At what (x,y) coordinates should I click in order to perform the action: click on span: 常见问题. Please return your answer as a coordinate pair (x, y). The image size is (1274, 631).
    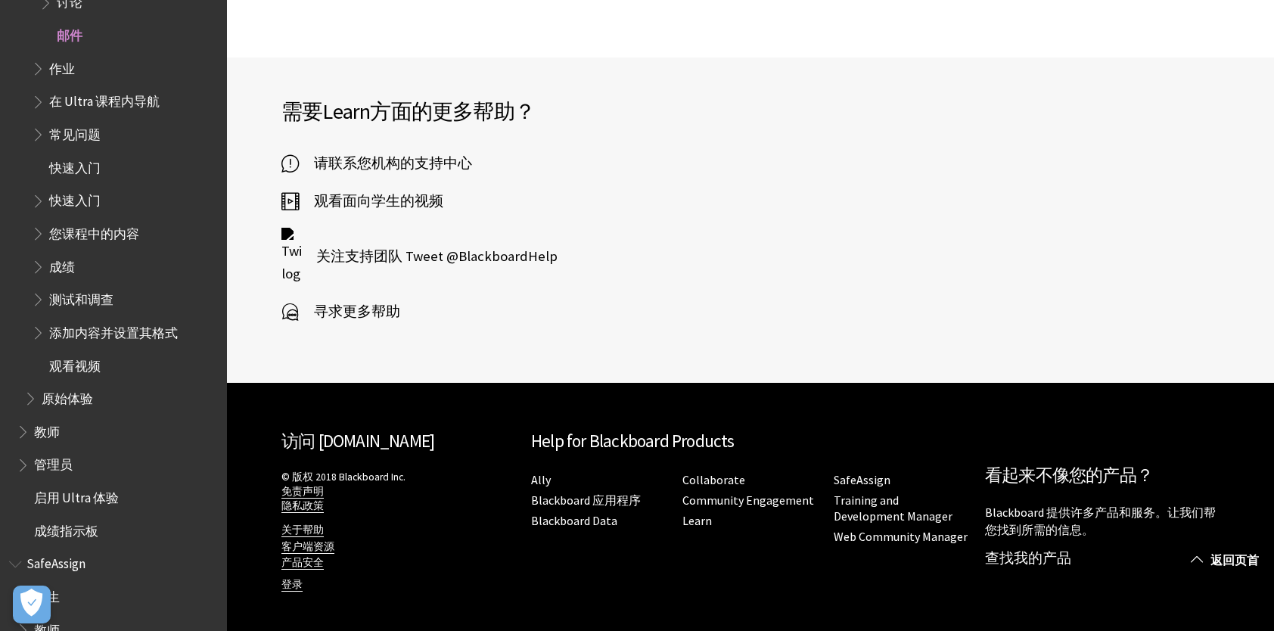
    Looking at the image, I should click on (75, 132).